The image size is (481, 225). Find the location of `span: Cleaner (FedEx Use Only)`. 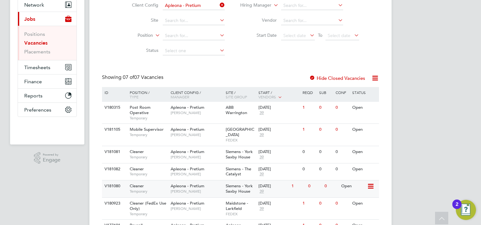

span: Cleaner (FedEx Use Only) is located at coordinates (148, 206).